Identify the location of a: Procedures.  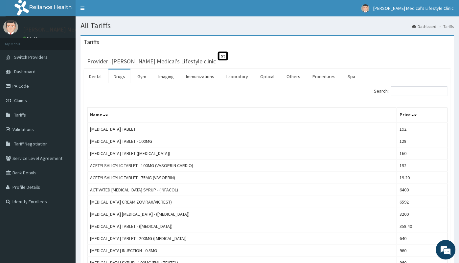
(324, 77).